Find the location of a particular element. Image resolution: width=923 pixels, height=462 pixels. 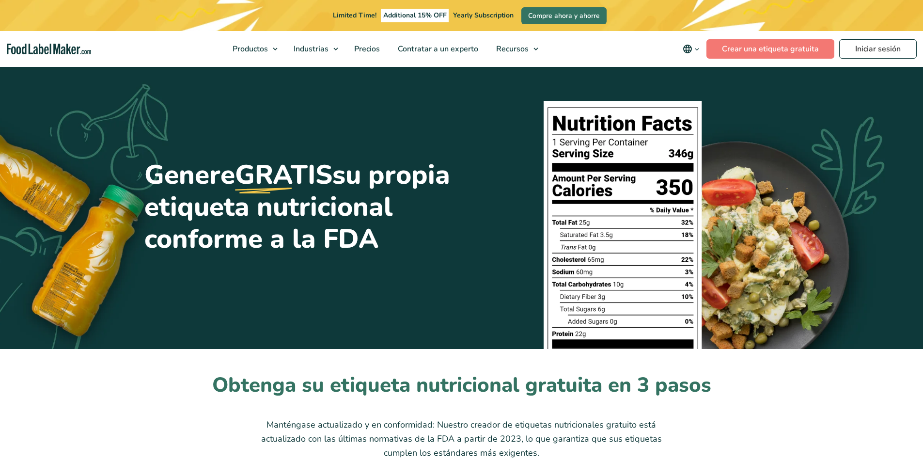

span: Industrias is located at coordinates (310, 49).